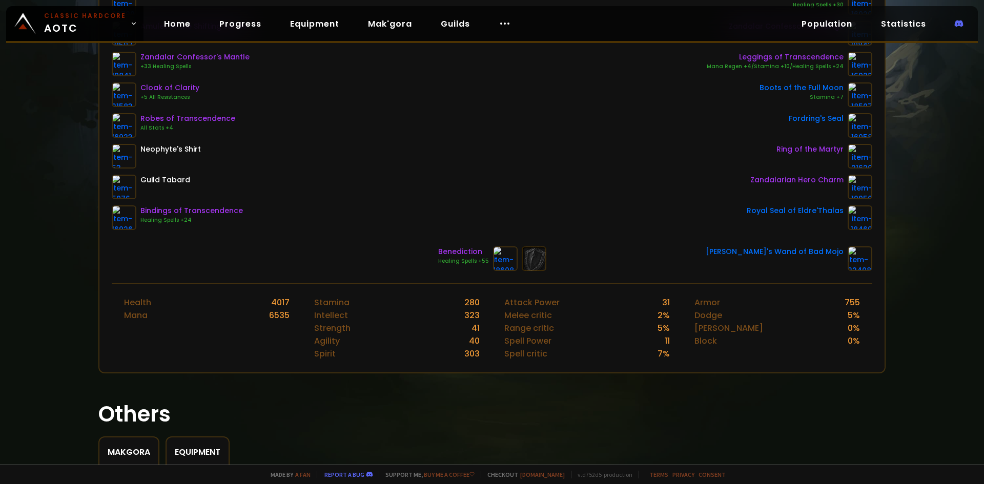  Describe the element at coordinates (860, 218) in the screenshot. I see `img: item-18469` at that location.